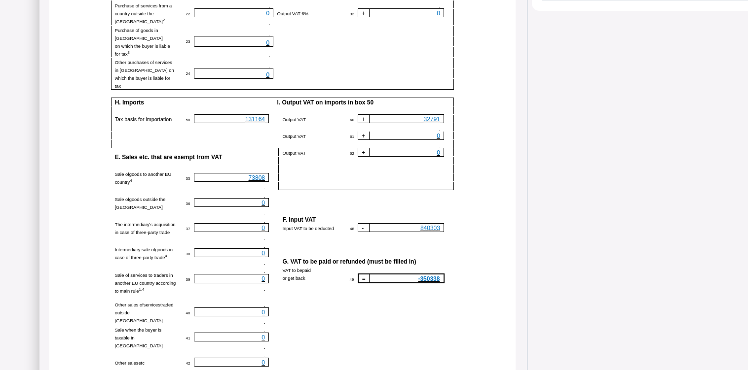 Image resolution: width=748 pixels, height=370 pixels. I want to click on span: 62, so click(352, 153).